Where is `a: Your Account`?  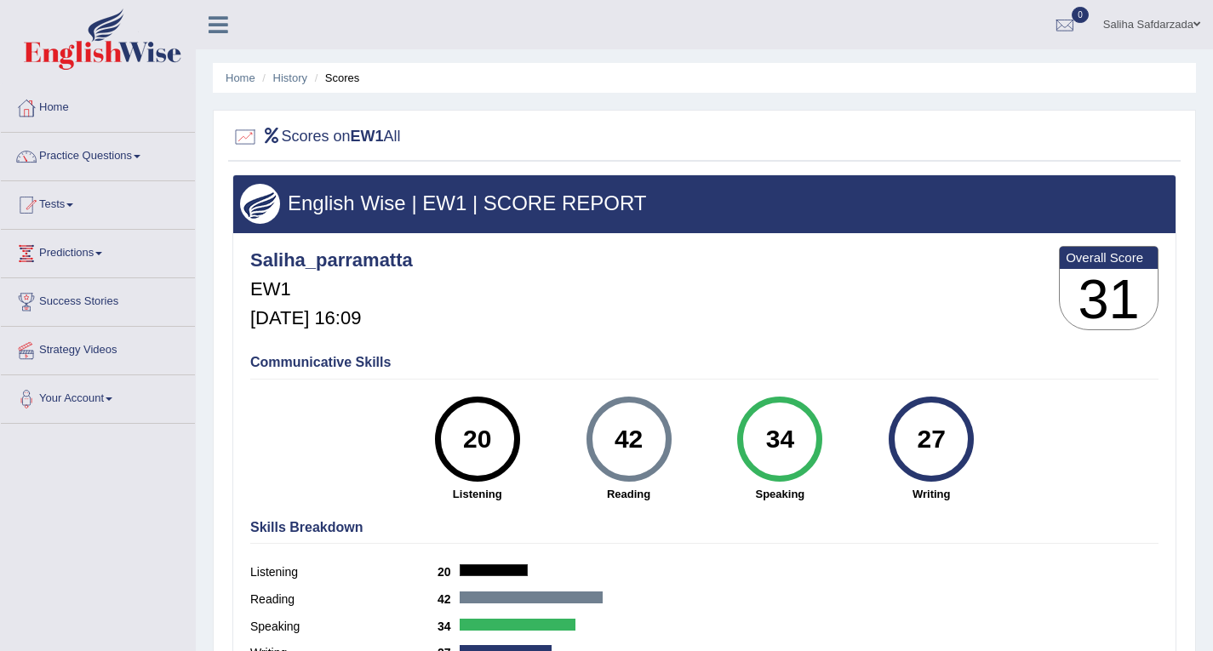
a: Your Account is located at coordinates (98, 397).